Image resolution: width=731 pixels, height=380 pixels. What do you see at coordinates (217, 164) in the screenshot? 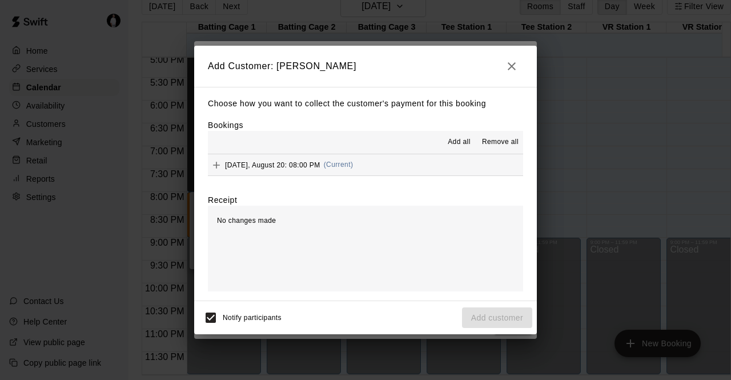
I see `span: Add` at bounding box center [217, 164].